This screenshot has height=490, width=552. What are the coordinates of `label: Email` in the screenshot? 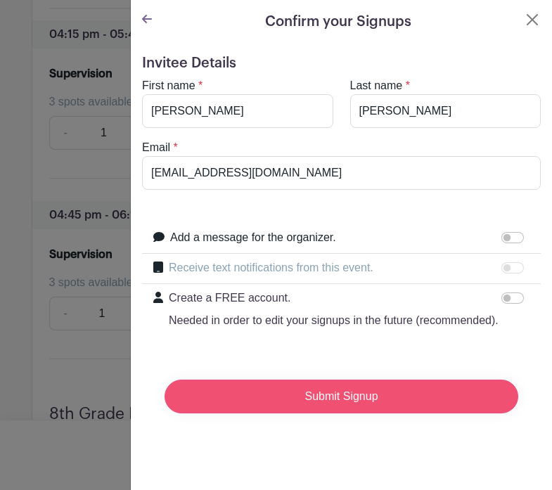 It's located at (156, 148).